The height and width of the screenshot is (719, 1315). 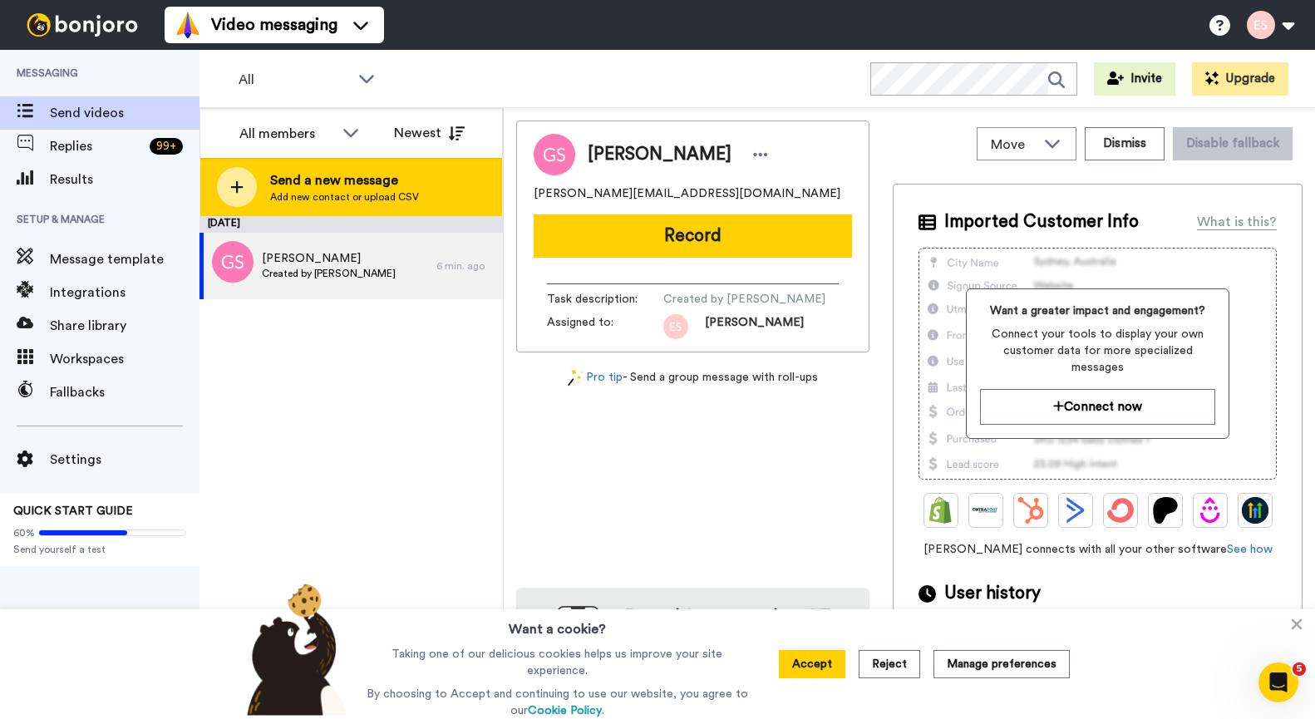 I want to click on div: What is this?, so click(x=1237, y=222).